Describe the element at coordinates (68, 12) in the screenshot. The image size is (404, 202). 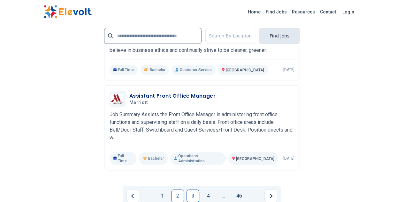
I see `img: Elevolt` at that location.